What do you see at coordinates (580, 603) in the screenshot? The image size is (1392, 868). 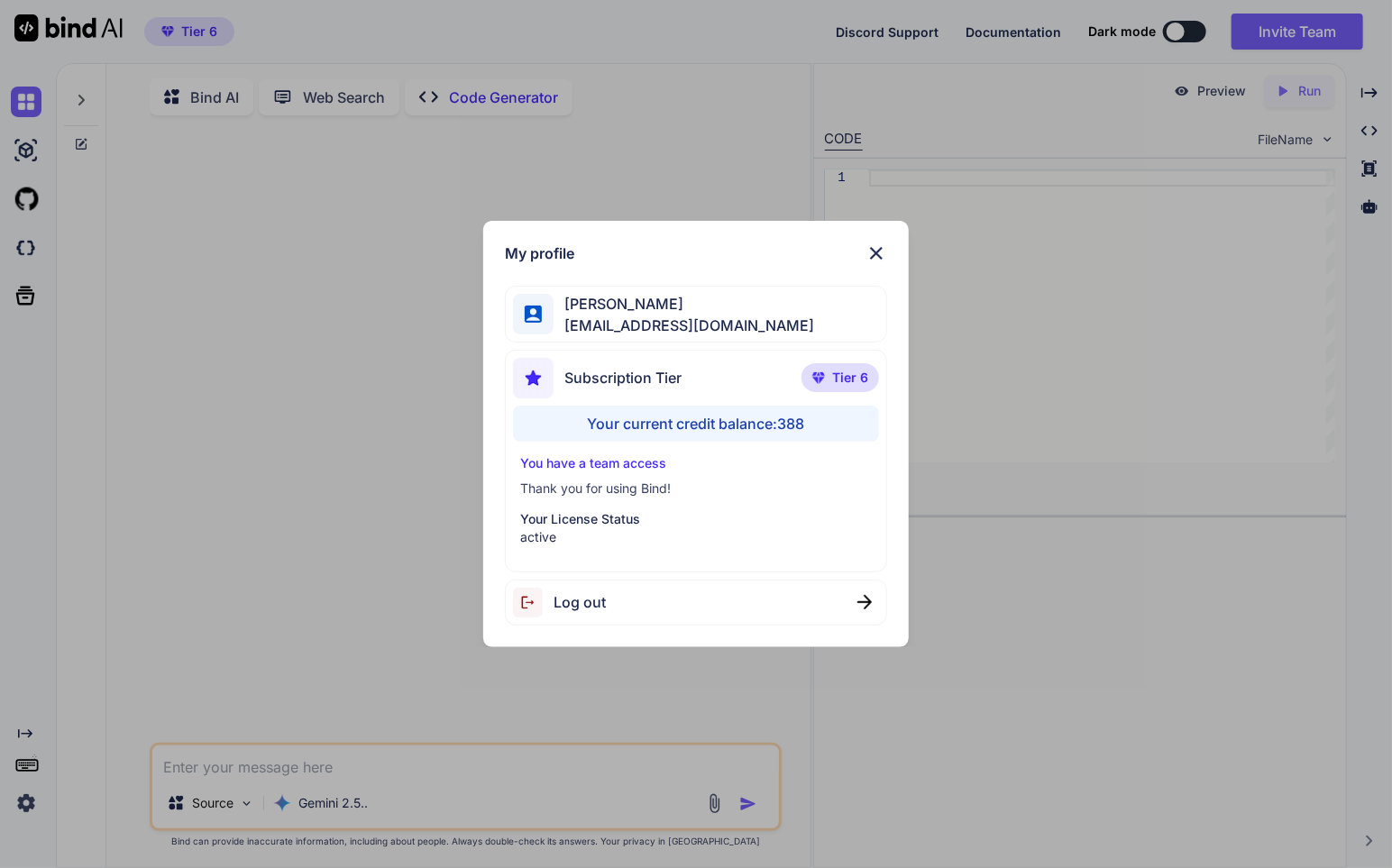 I see `span: Log out` at bounding box center [580, 603].